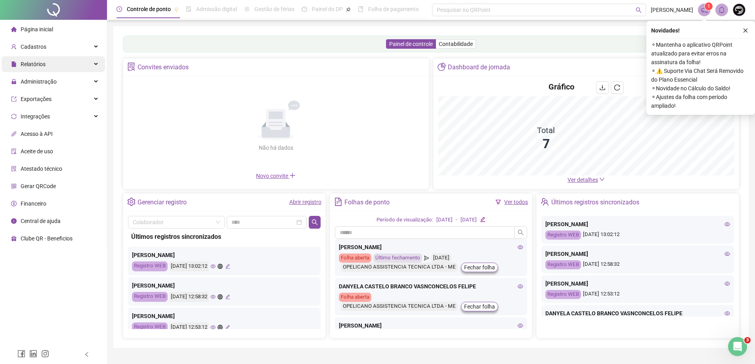 This screenshot has width=755, height=364. Describe the element at coordinates (393, 9) in the screenshot. I see `span: Folha de pagamento` at that location.